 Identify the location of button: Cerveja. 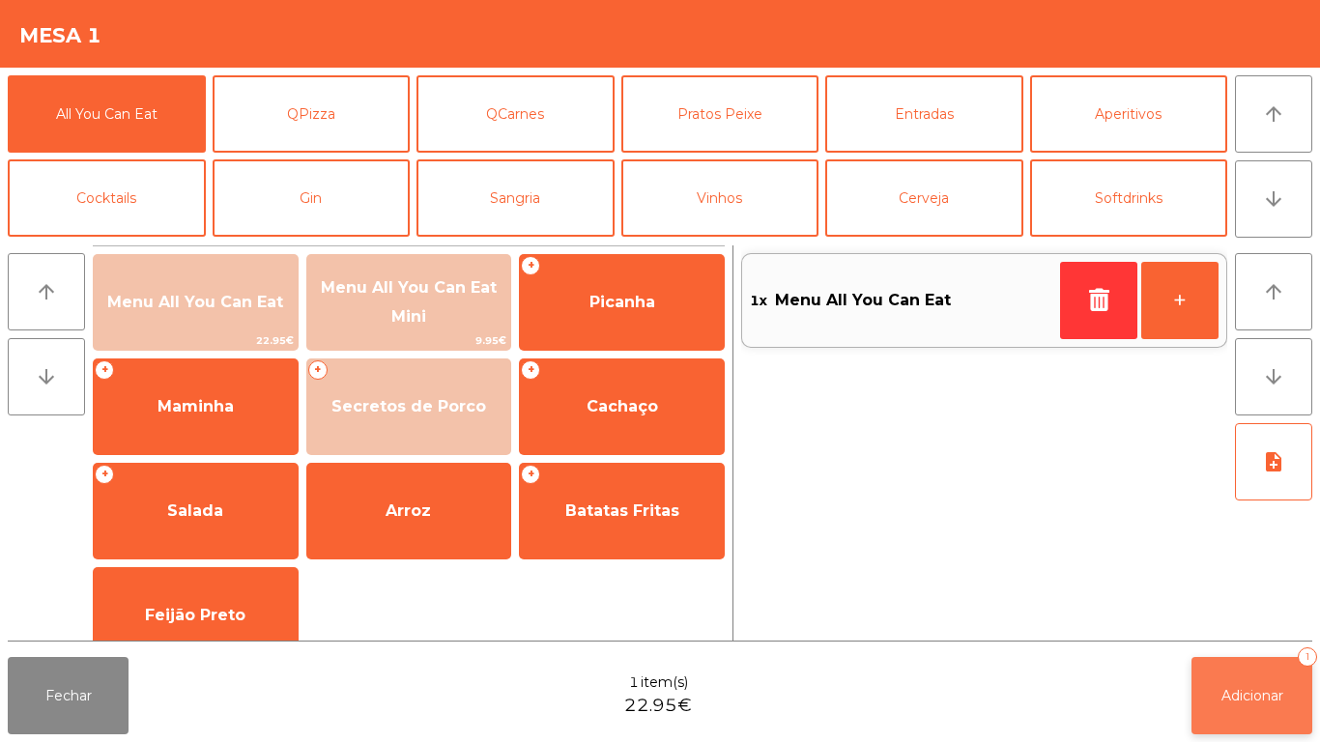
(924, 198).